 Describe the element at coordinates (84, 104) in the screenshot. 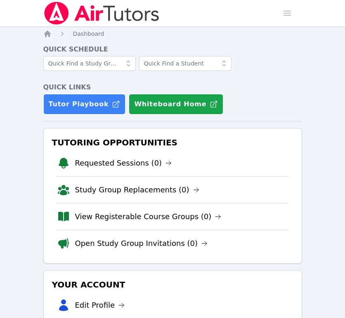

I see `a: Tutor Playbook` at that location.